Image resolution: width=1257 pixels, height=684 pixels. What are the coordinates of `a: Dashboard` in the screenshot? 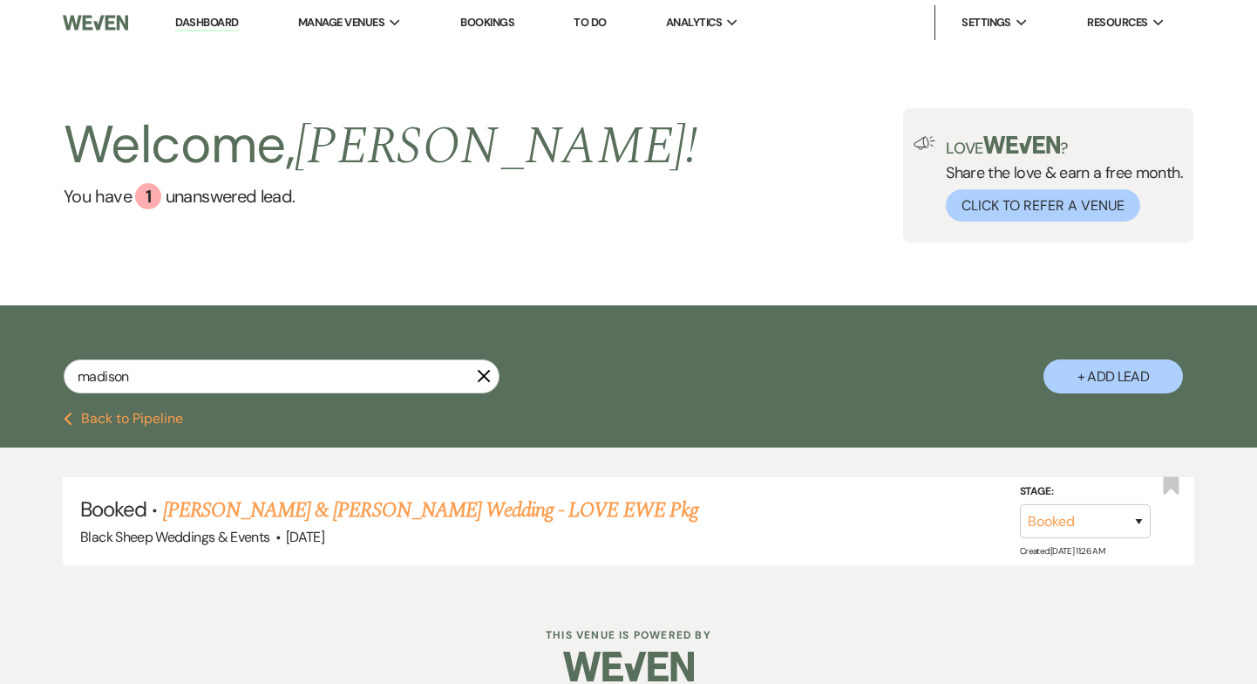 It's located at (207, 23).